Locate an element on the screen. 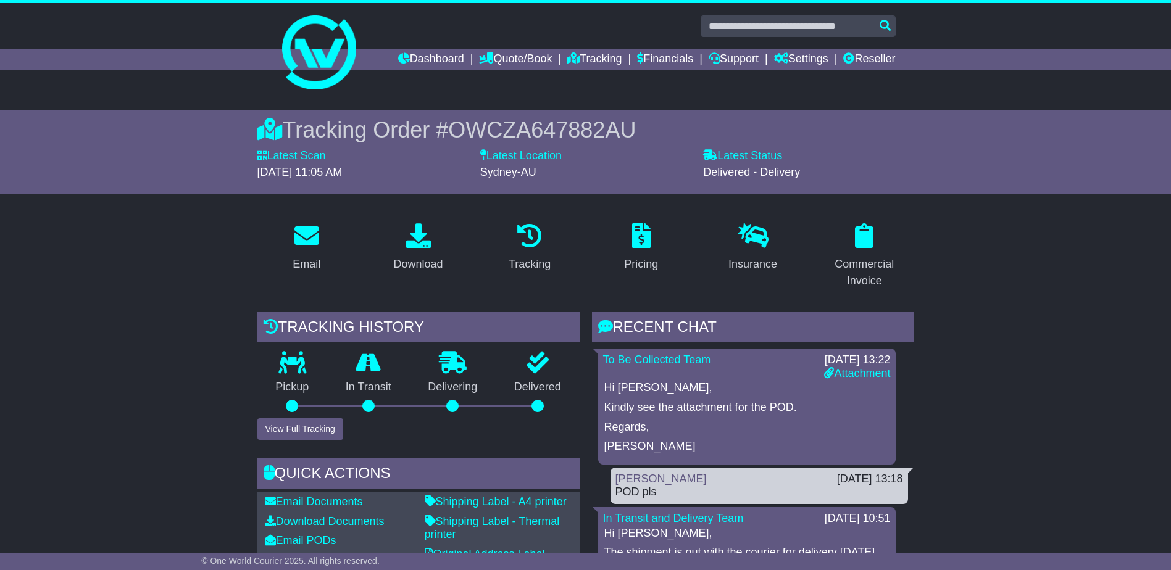  a: Pricing is located at coordinates (641, 248).